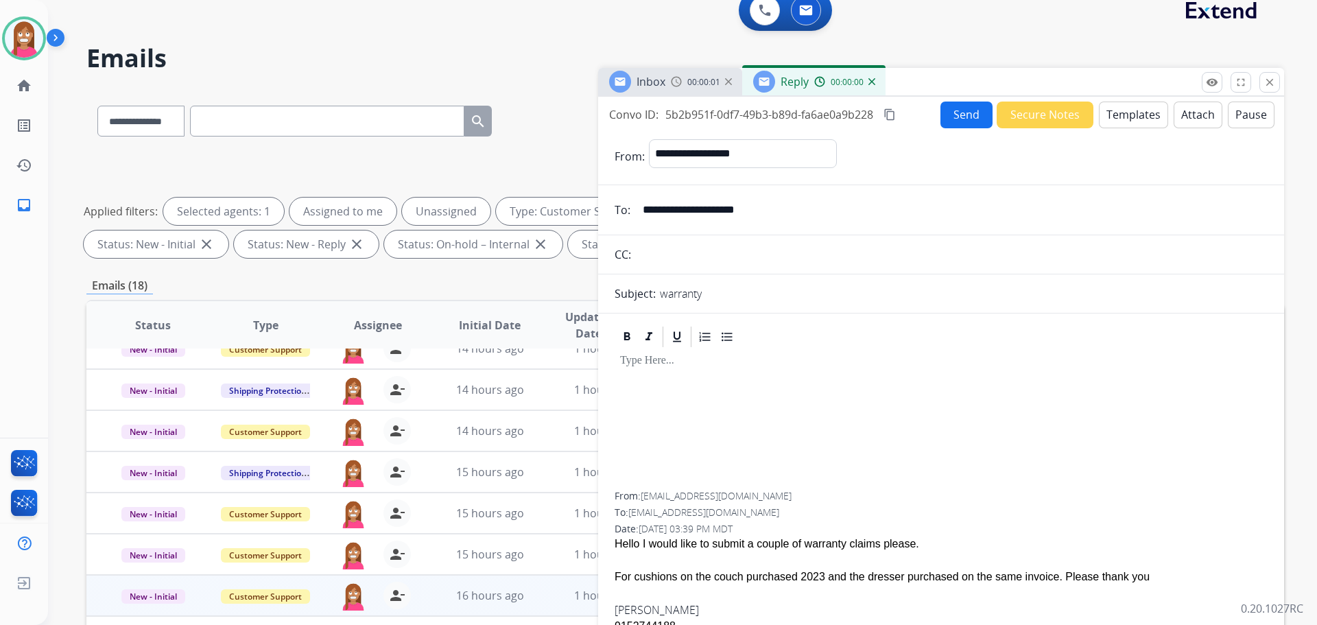  I want to click on span: 16 hours ago, so click(490, 595).